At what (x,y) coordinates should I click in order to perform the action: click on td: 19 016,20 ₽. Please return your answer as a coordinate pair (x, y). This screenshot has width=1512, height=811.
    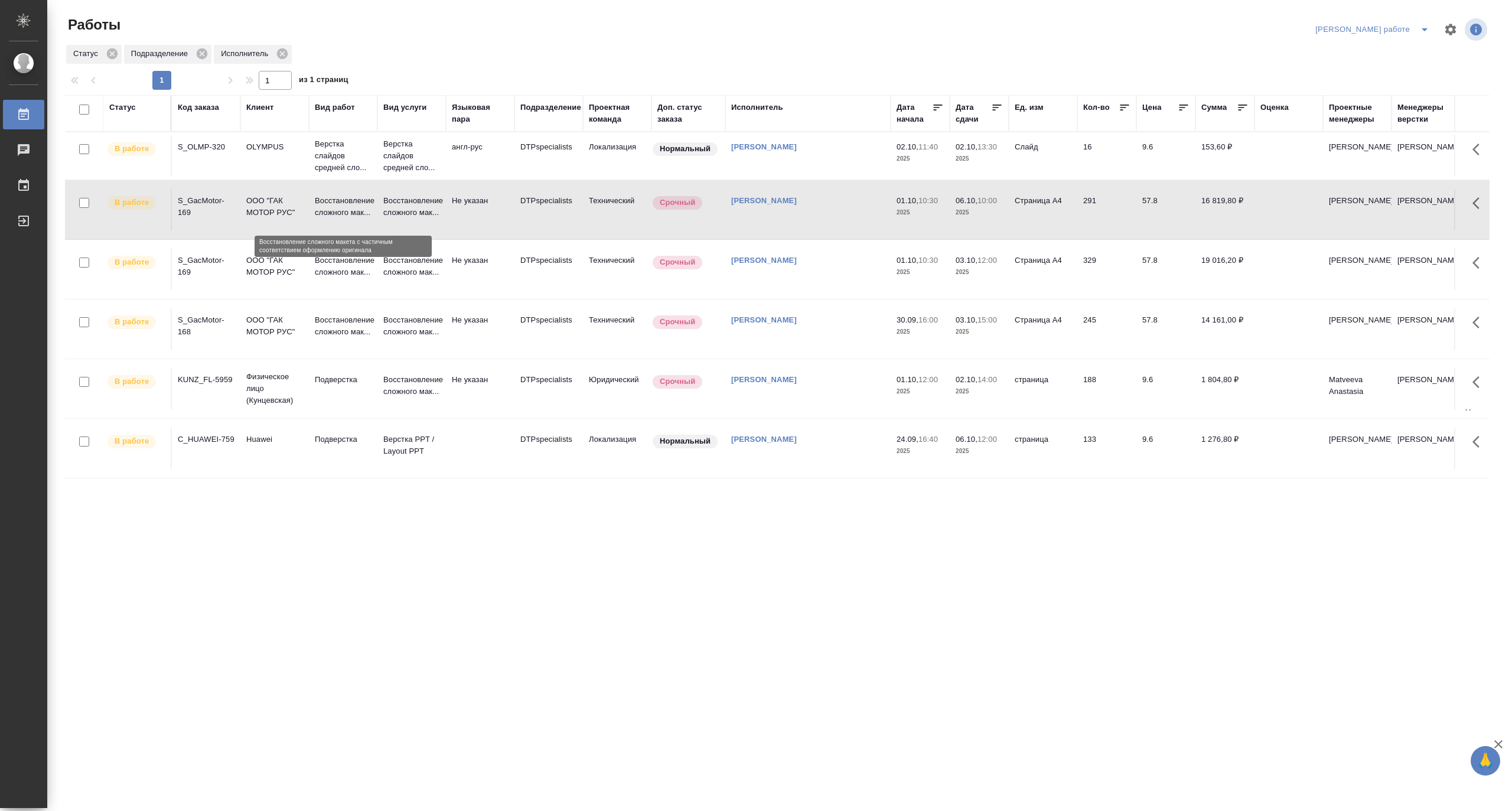
    Looking at the image, I should click on (1225, 269).